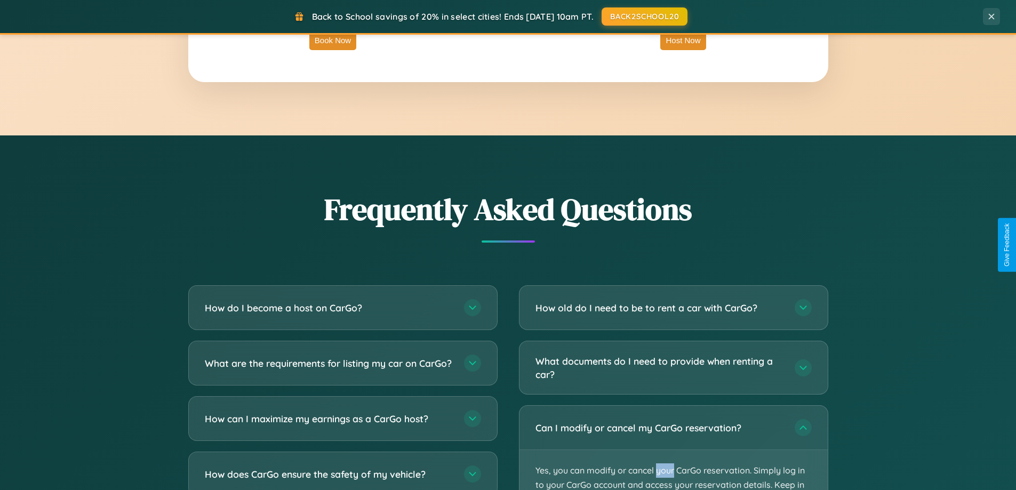 The image size is (1016, 490). What do you see at coordinates (683, 40) in the screenshot?
I see `button: Host Now` at bounding box center [683, 40].